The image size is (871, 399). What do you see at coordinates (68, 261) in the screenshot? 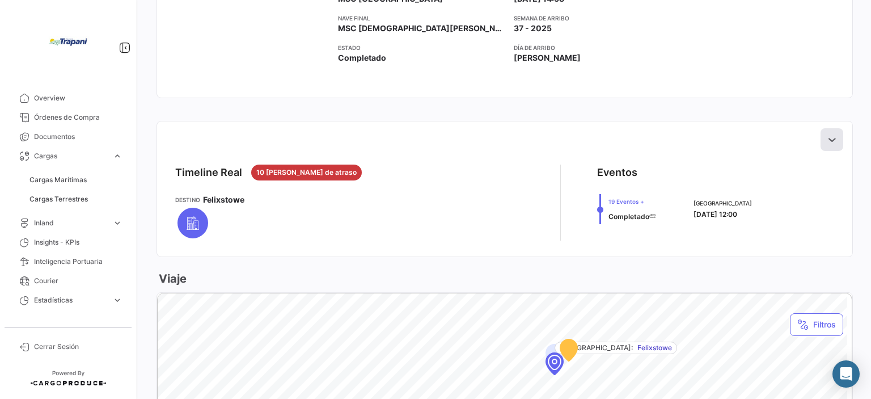
I see `a: Inteligencia Portuaria` at bounding box center [68, 261].